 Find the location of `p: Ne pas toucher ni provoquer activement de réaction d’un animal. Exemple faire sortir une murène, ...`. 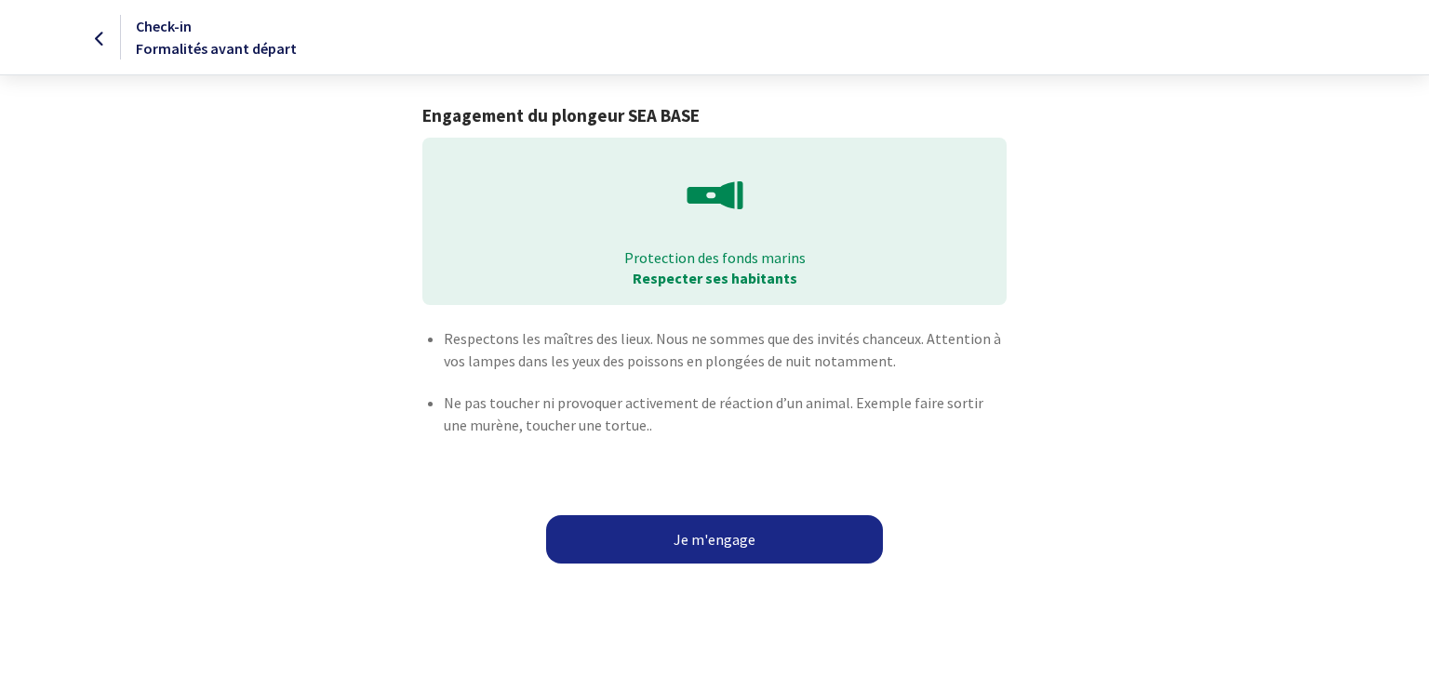

p: Ne pas toucher ni provoquer activement de réaction d’un animal. Exemple faire sortir une murène, ... is located at coordinates (725, 414).